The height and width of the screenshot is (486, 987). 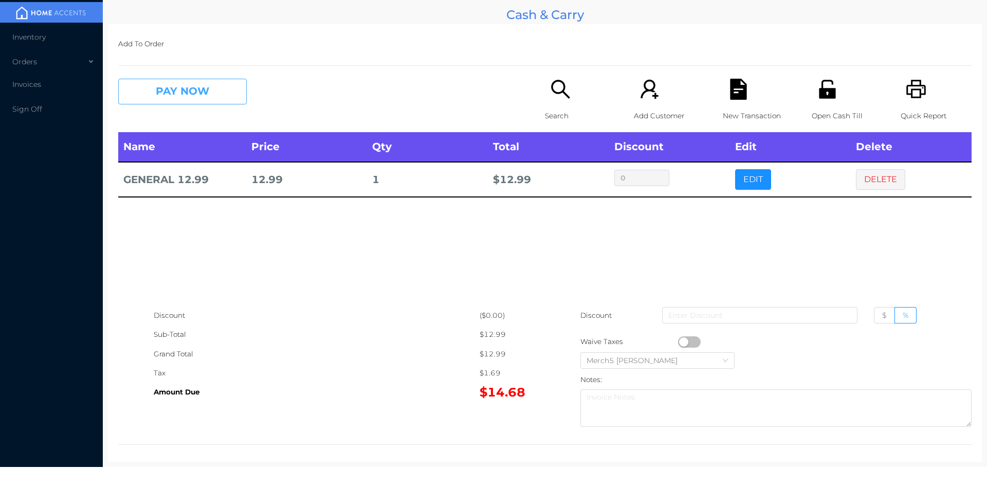 I want to click on i: icon: user-add, so click(x=649, y=89).